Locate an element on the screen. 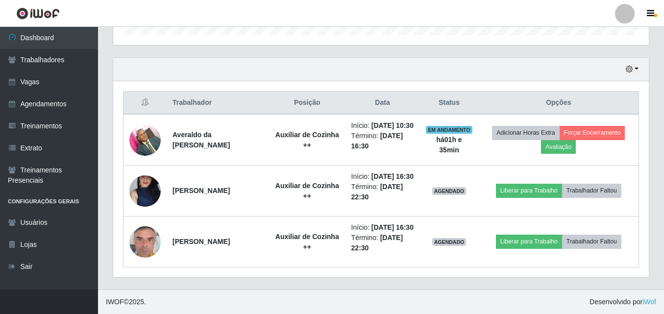 The height and width of the screenshot is (314, 664). button: Avaliação is located at coordinates (558, 147).